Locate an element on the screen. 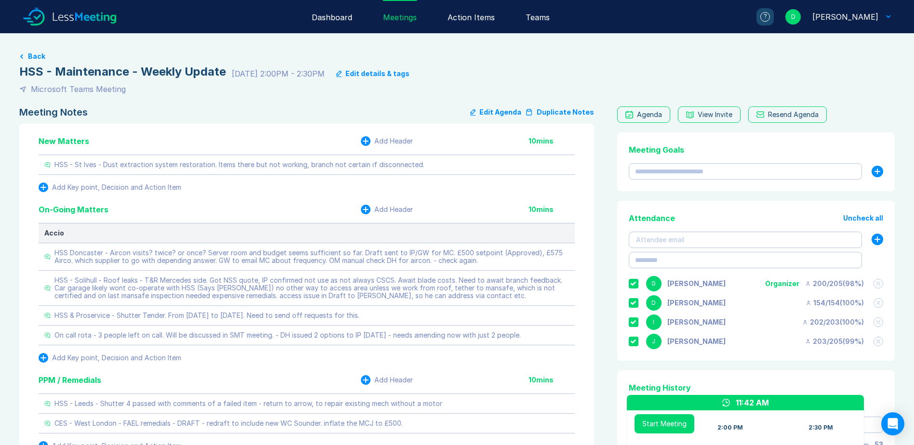 This screenshot has width=914, height=445. div: 154 / 154 ( 100 %) is located at coordinates (834, 303).